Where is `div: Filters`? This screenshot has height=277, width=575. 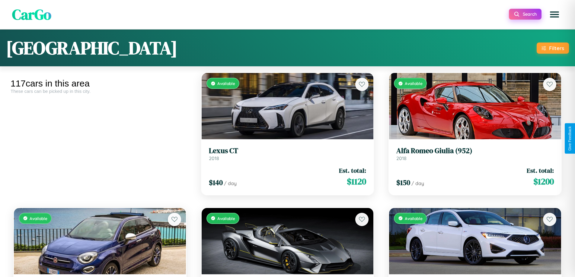 div: Filters is located at coordinates (557, 48).